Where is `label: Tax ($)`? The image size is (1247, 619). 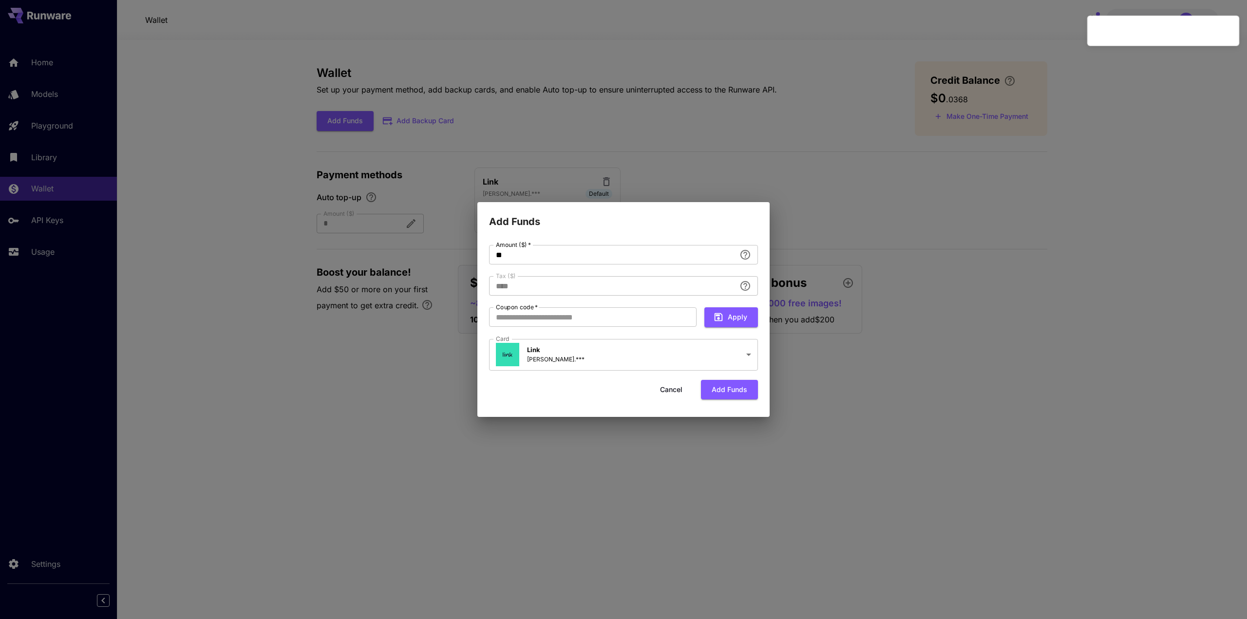
label: Tax ($) is located at coordinates (506, 276).